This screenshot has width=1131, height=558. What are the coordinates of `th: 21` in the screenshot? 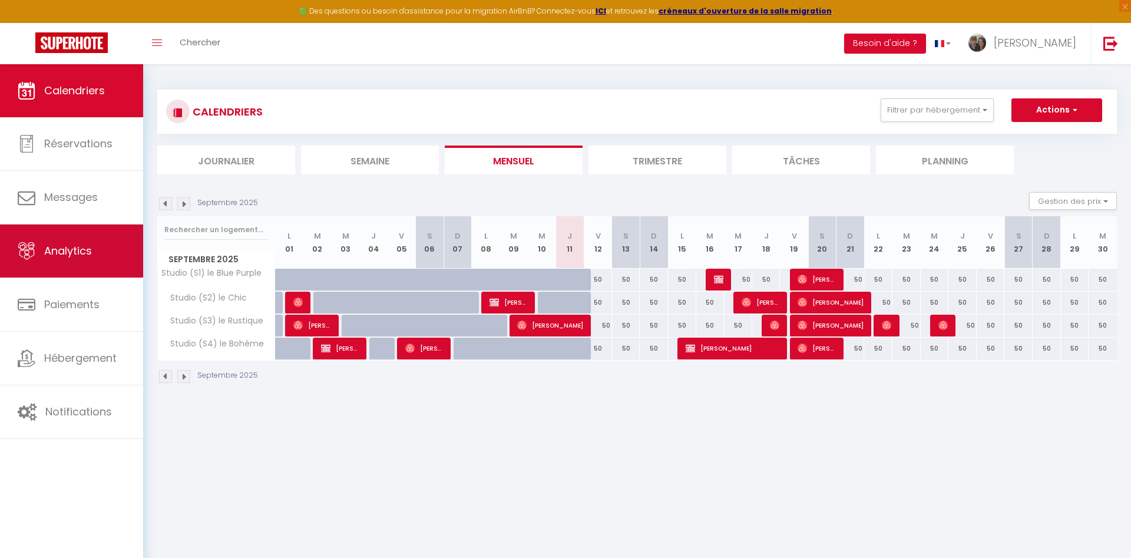 It's located at (850, 242).